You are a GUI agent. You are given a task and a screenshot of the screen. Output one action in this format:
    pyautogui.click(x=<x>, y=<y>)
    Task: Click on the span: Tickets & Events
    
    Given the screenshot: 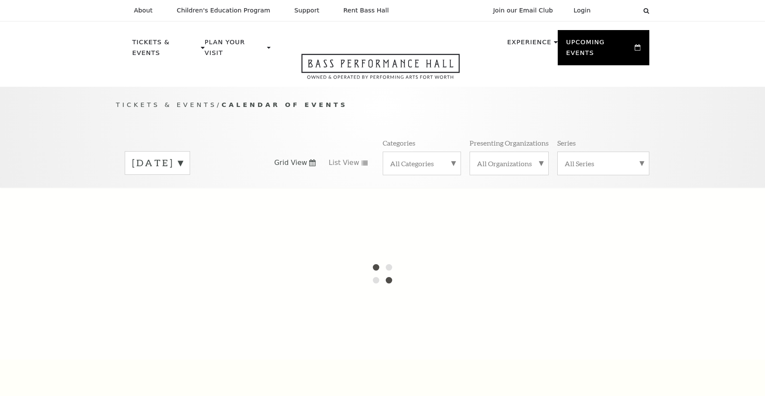 What is the action you would take?
    pyautogui.click(x=166, y=104)
    